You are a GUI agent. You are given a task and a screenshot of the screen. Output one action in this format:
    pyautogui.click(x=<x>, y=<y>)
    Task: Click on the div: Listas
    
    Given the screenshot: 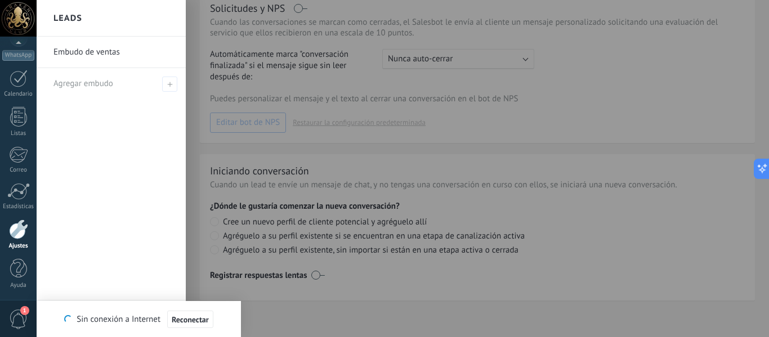 What is the action you would take?
    pyautogui.click(x=19, y=133)
    